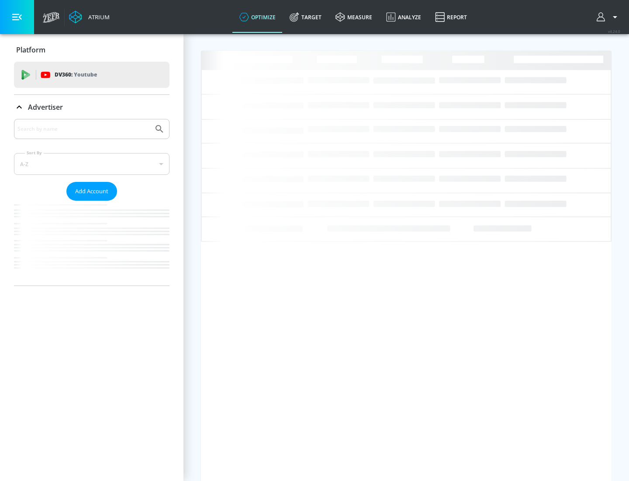 The image size is (629, 481). I want to click on p: Youtube, so click(85, 74).